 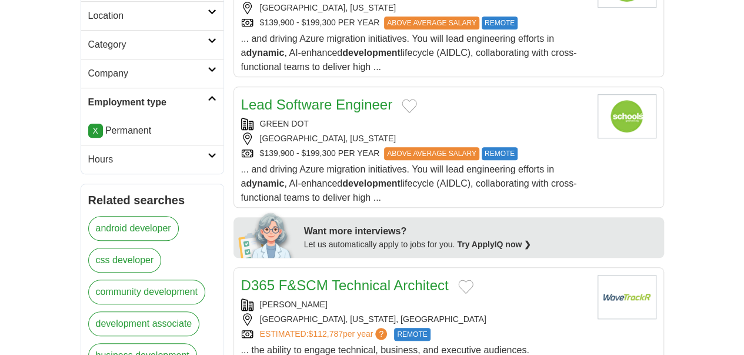 What do you see at coordinates (266, 234) in the screenshot?
I see `img: apply-iq-scientist.png` at bounding box center [266, 234].